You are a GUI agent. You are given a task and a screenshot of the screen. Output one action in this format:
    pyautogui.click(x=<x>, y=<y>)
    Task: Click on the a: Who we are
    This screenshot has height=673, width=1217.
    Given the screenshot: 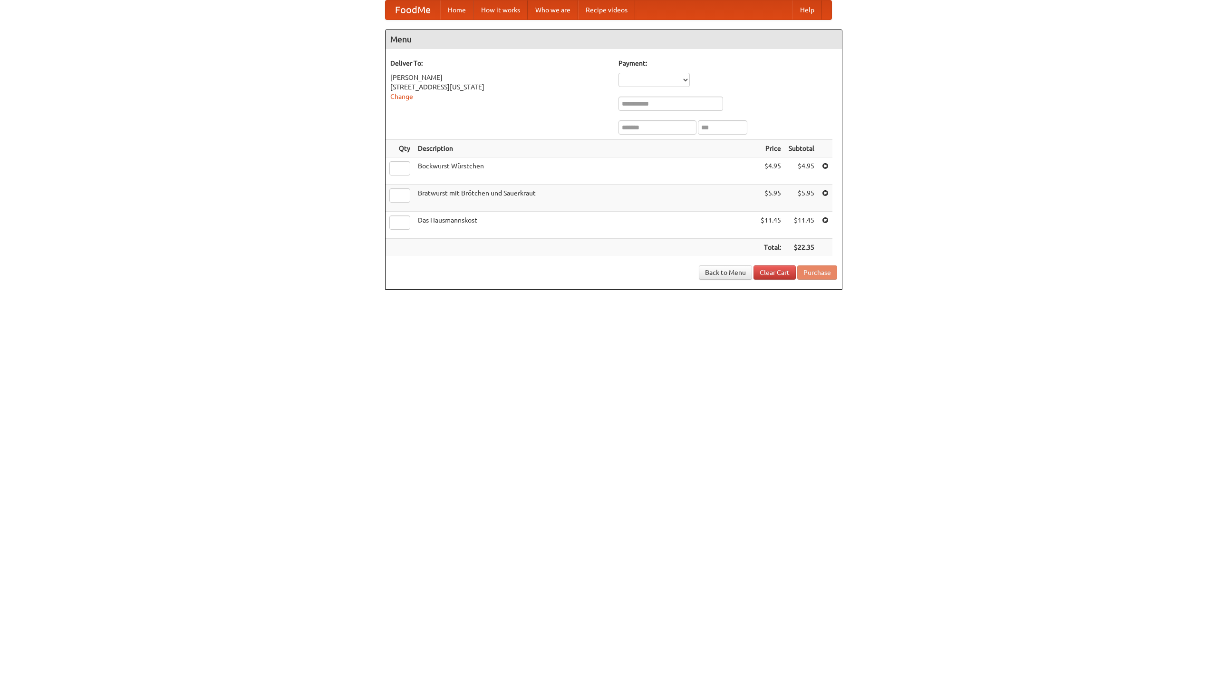 What is the action you would take?
    pyautogui.click(x=553, y=10)
    